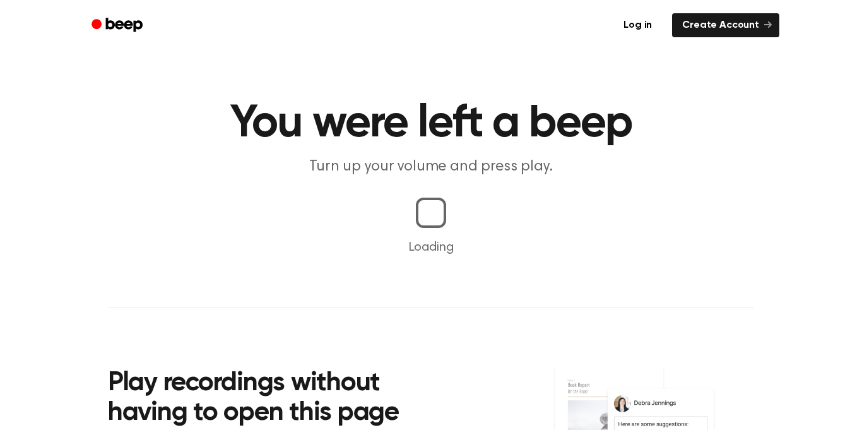  Describe the element at coordinates (431, 247) in the screenshot. I see `p: Loading` at that location.